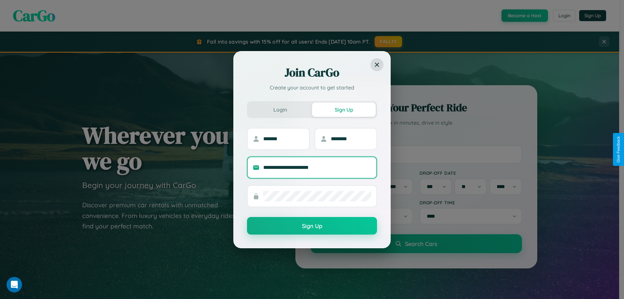 The height and width of the screenshot is (299, 624). I want to click on button: Login, so click(280, 110).